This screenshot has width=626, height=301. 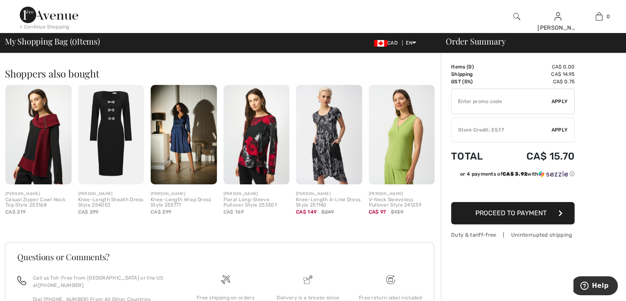 What do you see at coordinates (538, 74) in the screenshot?
I see `td: CA$ 14.95` at bounding box center [538, 74].